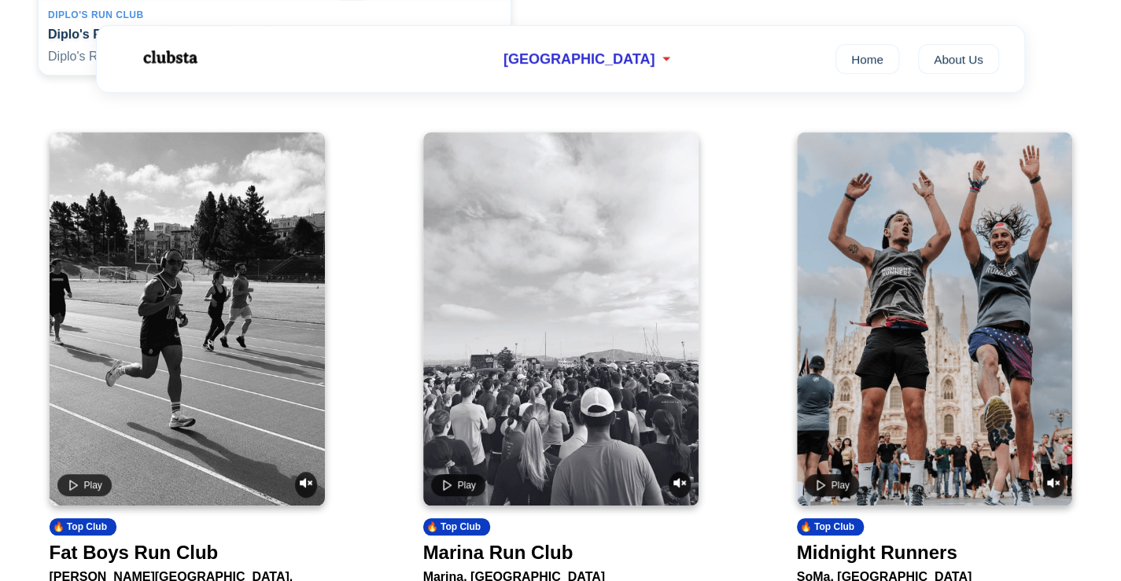 This screenshot has height=581, width=1121. I want to click on a: About Us, so click(958, 59).